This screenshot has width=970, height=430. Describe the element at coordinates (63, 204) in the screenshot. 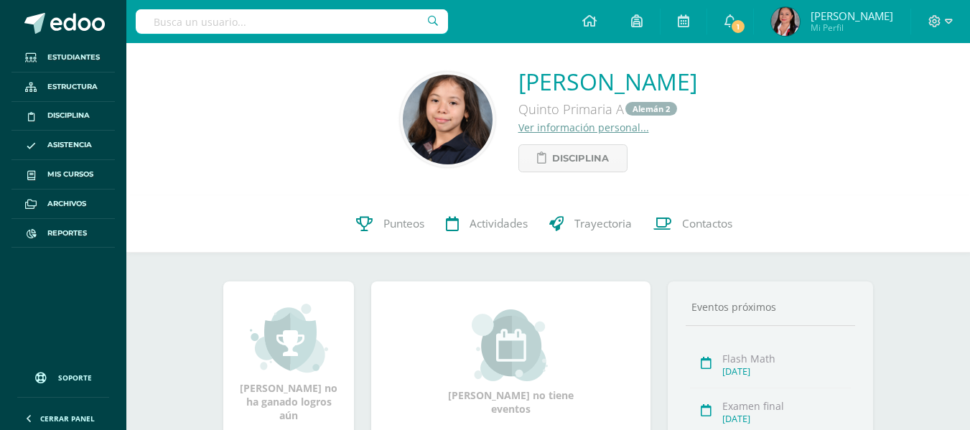

I see `a: Archivos` at that location.